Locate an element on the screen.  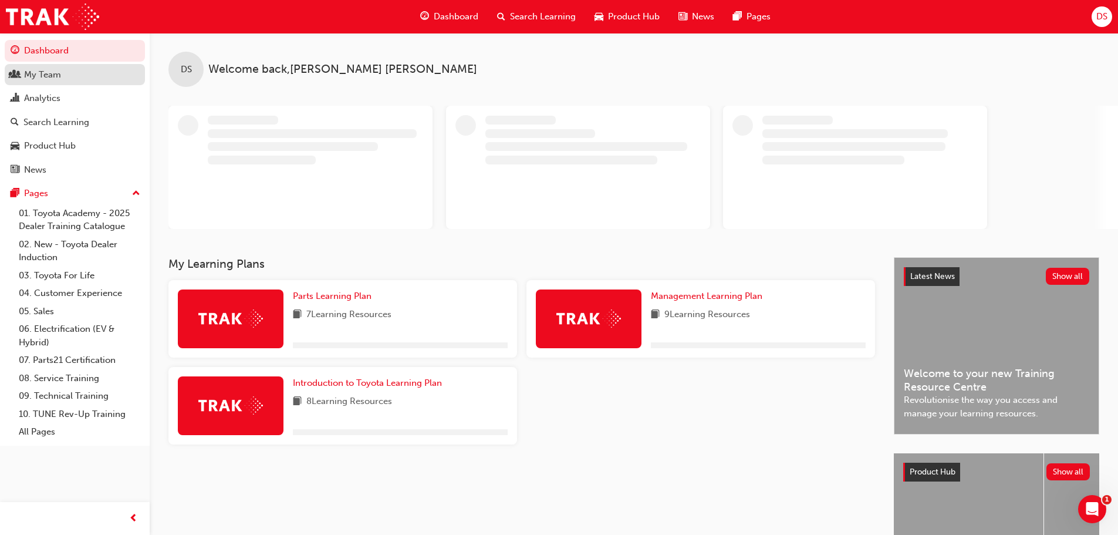
span: 9 Learning Resources is located at coordinates (707, 315).